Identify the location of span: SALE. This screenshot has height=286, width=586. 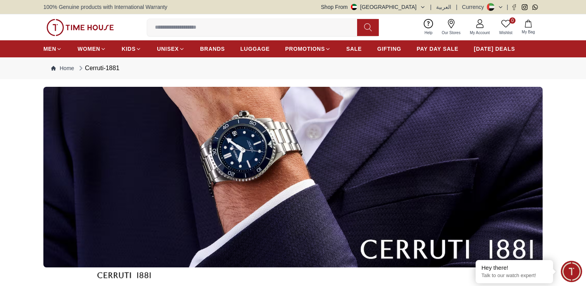
(354, 49).